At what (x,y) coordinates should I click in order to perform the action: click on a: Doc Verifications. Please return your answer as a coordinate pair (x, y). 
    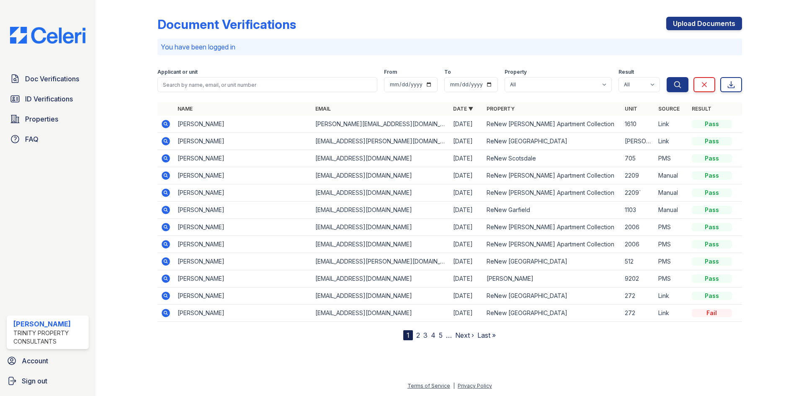
    Looking at the image, I should click on (48, 79).